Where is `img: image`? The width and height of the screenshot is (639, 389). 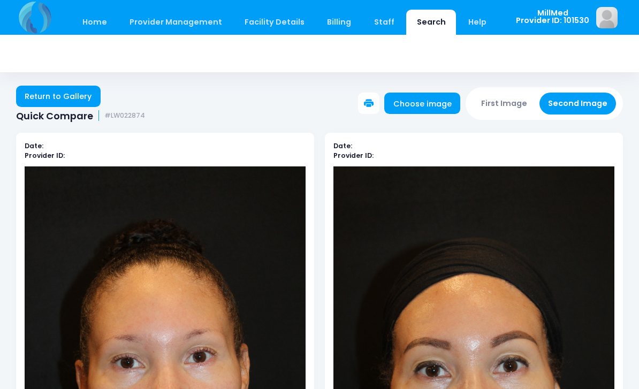 img: image is located at coordinates (607, 18).